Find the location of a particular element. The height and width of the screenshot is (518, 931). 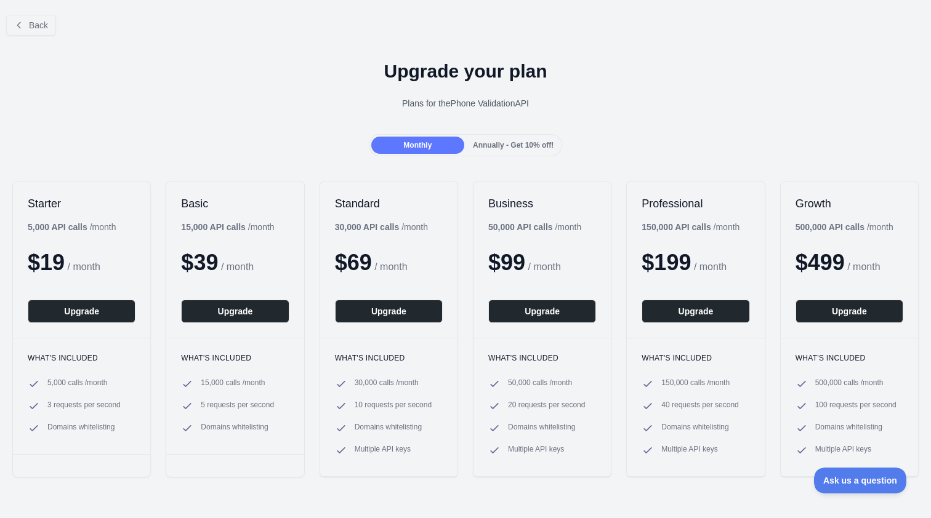

h2: Business is located at coordinates (542, 204).